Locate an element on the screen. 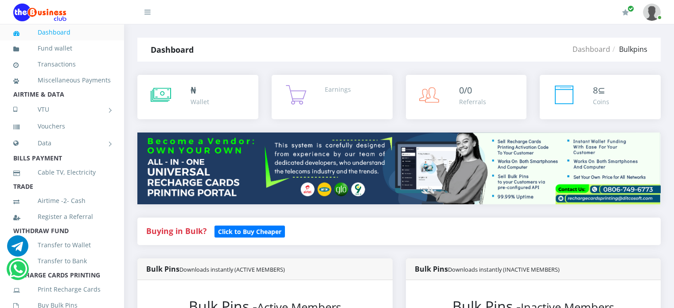  div: Coins is located at coordinates (601, 102).